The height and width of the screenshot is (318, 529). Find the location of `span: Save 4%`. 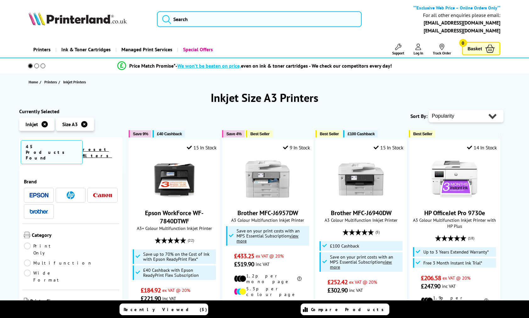

span: Save 4% is located at coordinates (234, 134).